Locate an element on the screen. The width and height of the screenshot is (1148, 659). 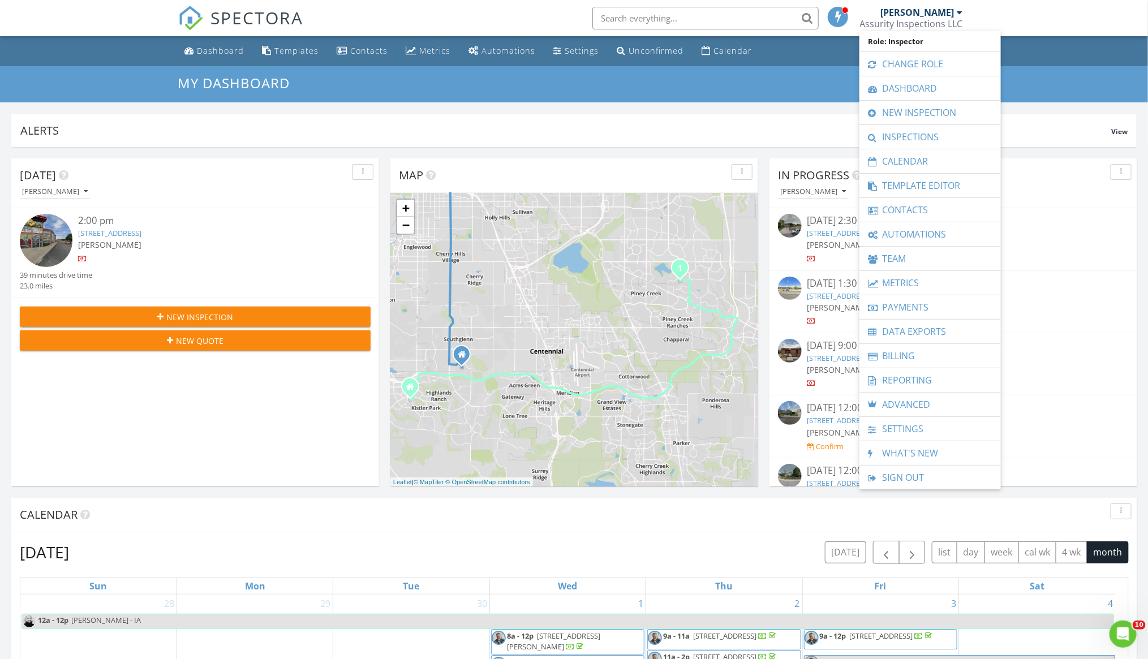
span: View is located at coordinates (1119, 131).